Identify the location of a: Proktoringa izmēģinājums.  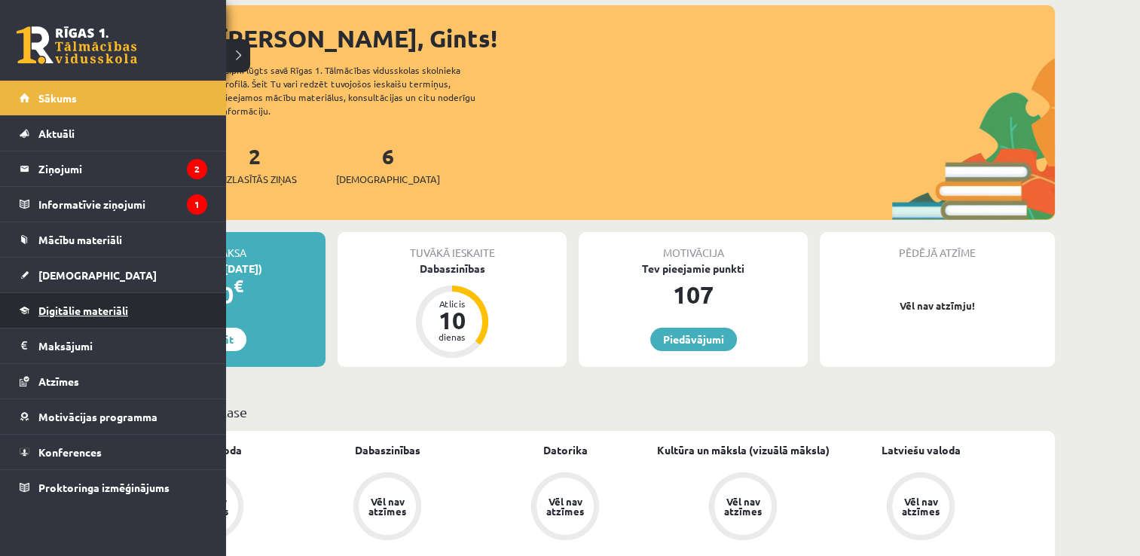
(113, 487).